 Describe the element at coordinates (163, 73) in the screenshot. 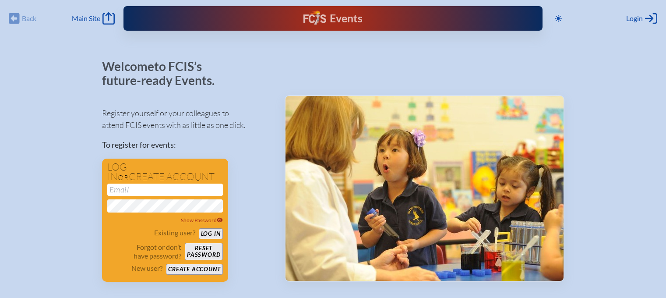

I see `p: Welcome to FCIS’s future-ready Events.` at that location.